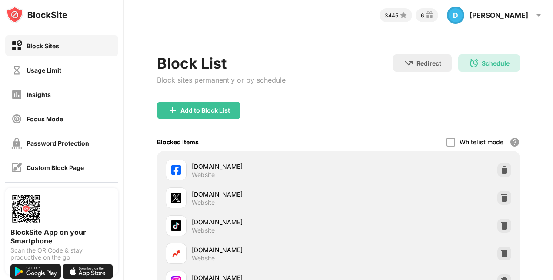  I want to click on div: Usage Limit, so click(44, 70).